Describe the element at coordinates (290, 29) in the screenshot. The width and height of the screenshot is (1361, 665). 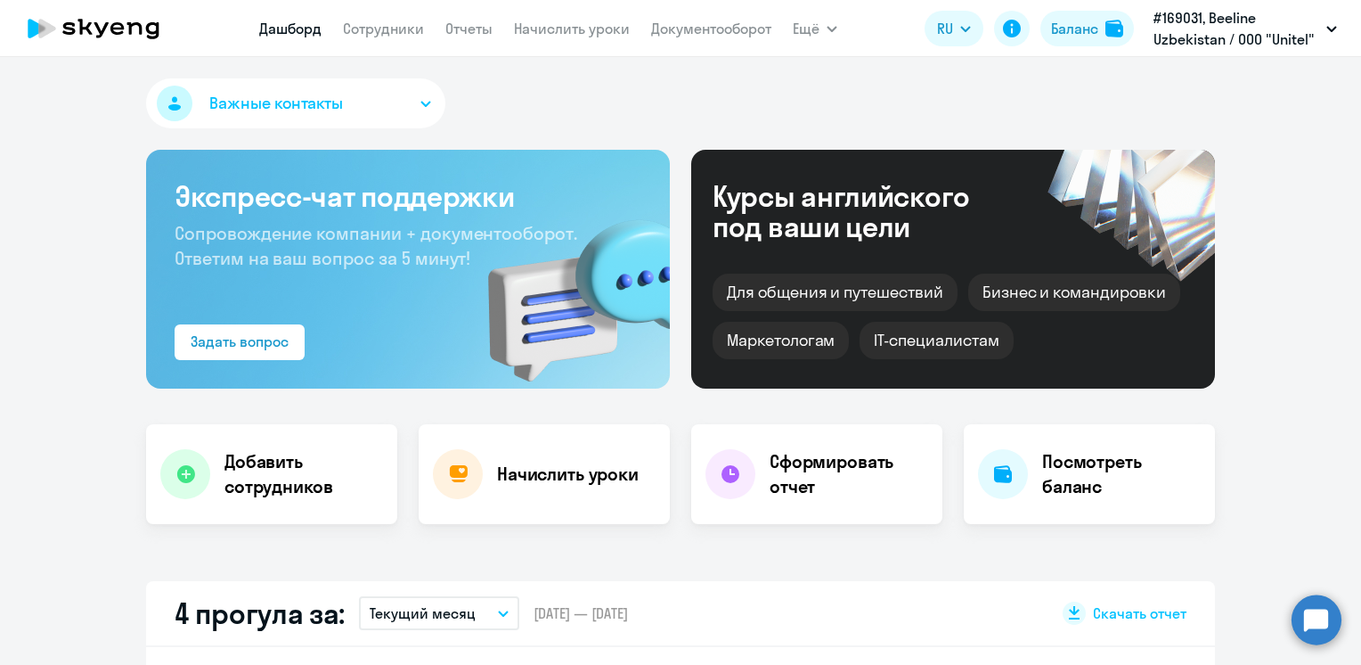
I see `a: Дашборд` at that location.